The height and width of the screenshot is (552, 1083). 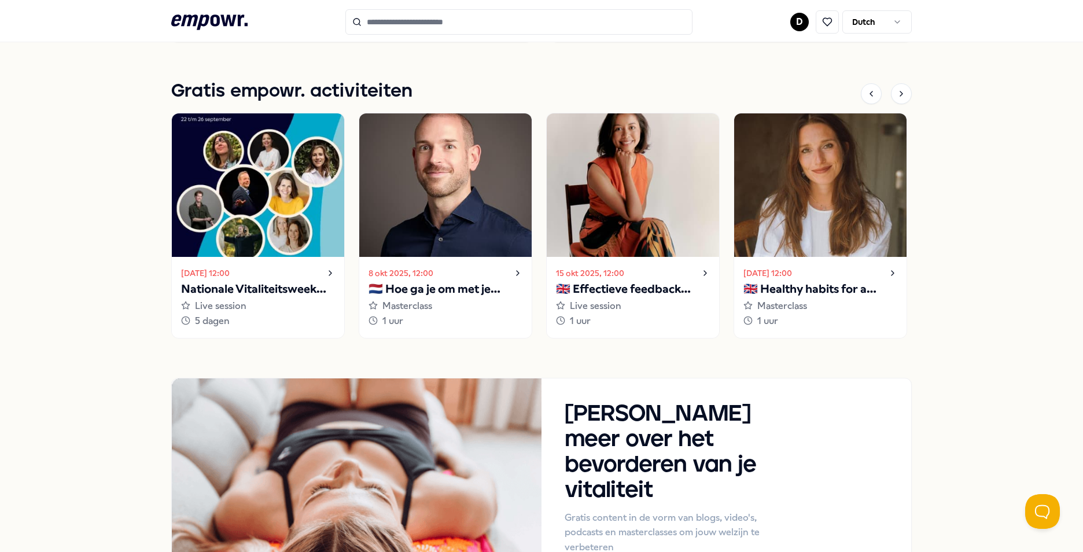 What do you see at coordinates (800, 22) in the screenshot?
I see `button: D` at bounding box center [800, 22].